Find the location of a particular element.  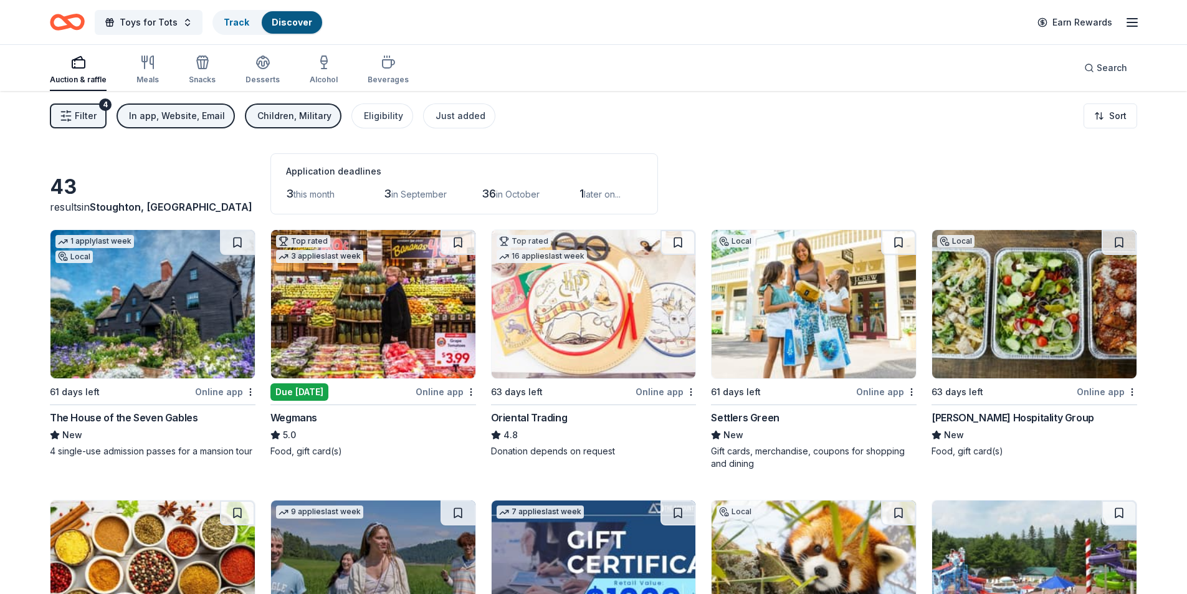

img: Image for Viscariello Hospitality Group is located at coordinates (1035, 304).